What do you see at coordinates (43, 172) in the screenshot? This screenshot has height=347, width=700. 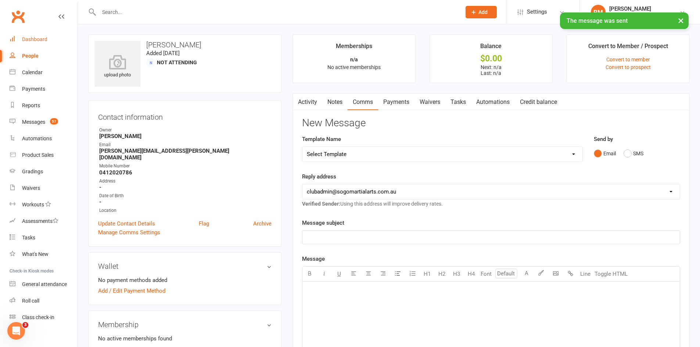 I see `a: Gradings` at bounding box center [43, 172].